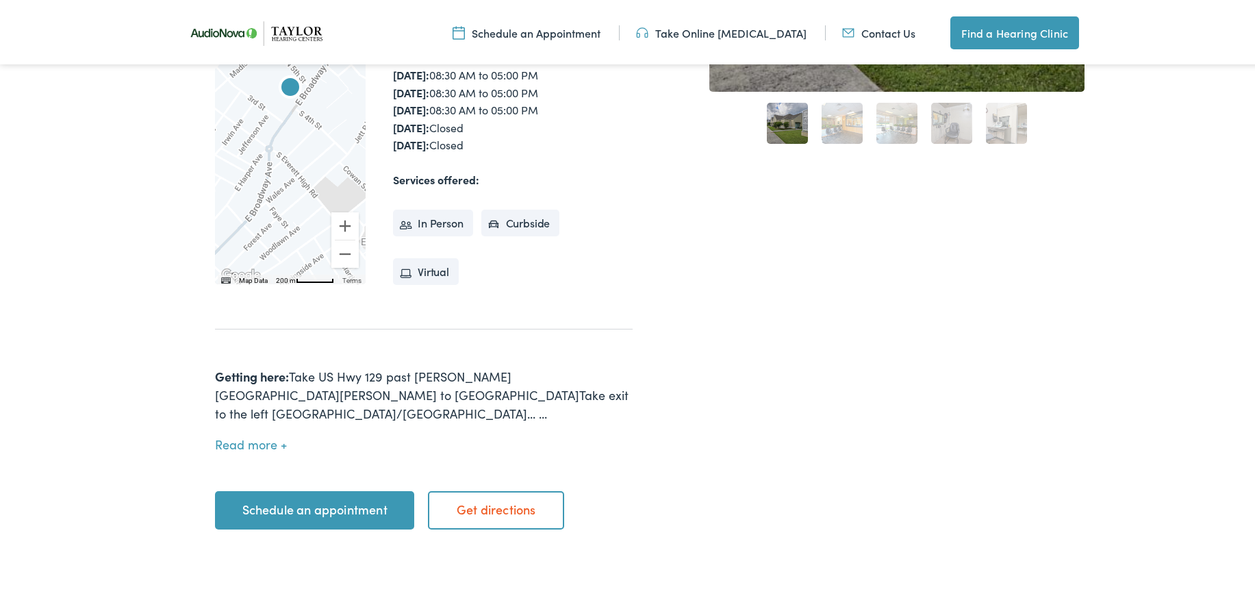 The height and width of the screenshot is (609, 1255). Describe the element at coordinates (513, 90) in the screenshot. I see `div: 08:30 AM to 05:00 PM 08:30 AM to 05:00 PM 08:30 AM to 05:00 PM 08:30 AM to 05:00 PM 08:30 AM to 0...` at that location.